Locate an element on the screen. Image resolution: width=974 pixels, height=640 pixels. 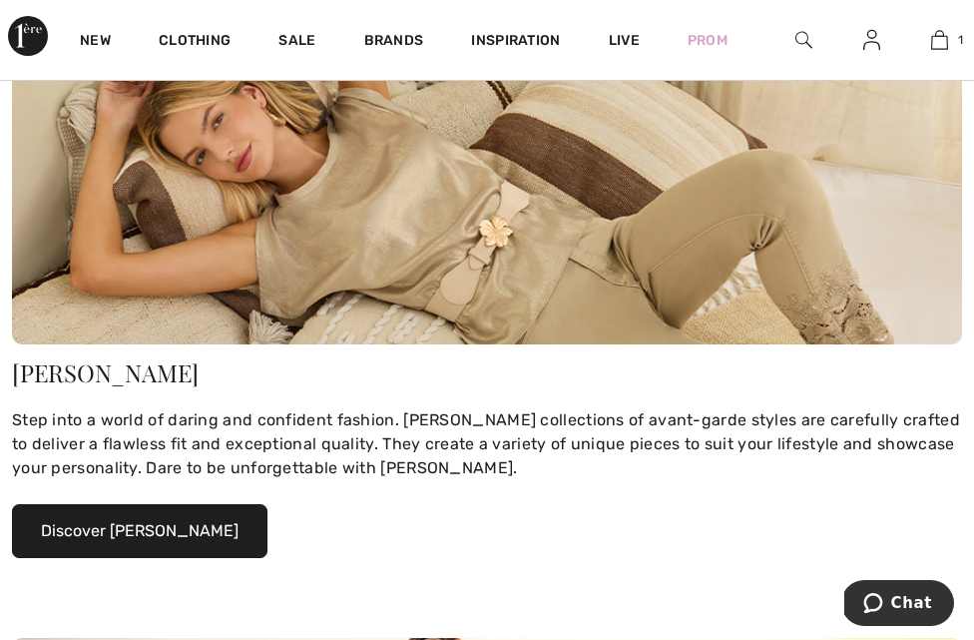
span: 1 is located at coordinates (960, 40).